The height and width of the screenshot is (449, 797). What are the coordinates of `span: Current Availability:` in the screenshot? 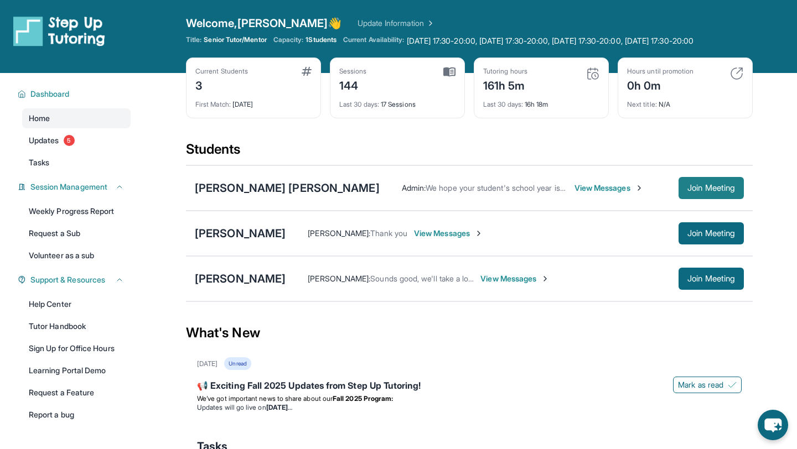 It's located at (374, 41).